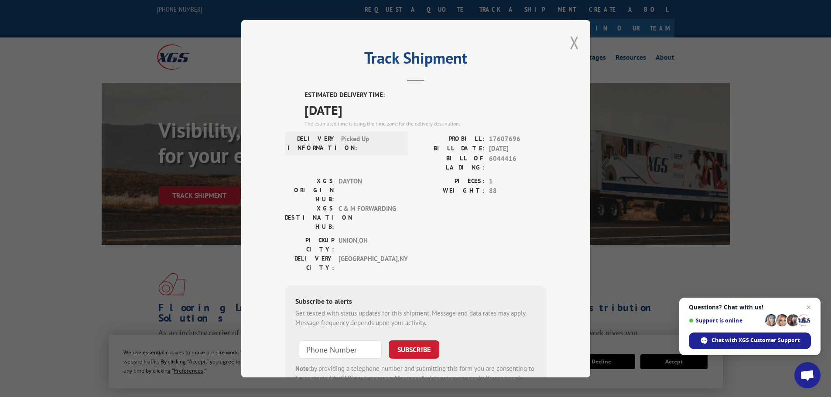  Describe the element at coordinates (309, 245) in the screenshot. I see `label: PICKUP CITY:` at that location.